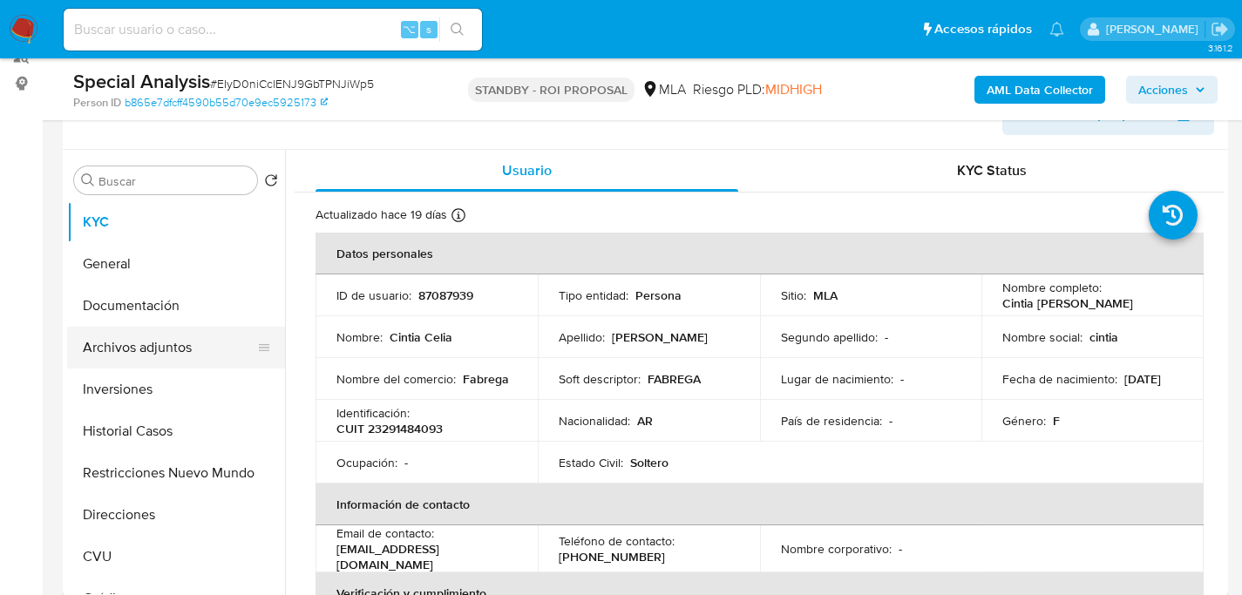  What do you see at coordinates (174, 181) in the screenshot?
I see `input: Buscar` at bounding box center [174, 181].